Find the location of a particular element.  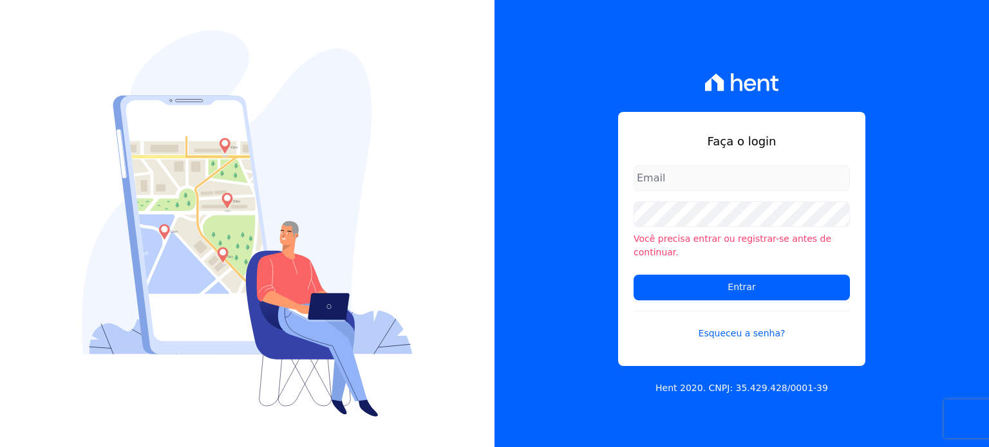

img: Login is located at coordinates (247, 223).